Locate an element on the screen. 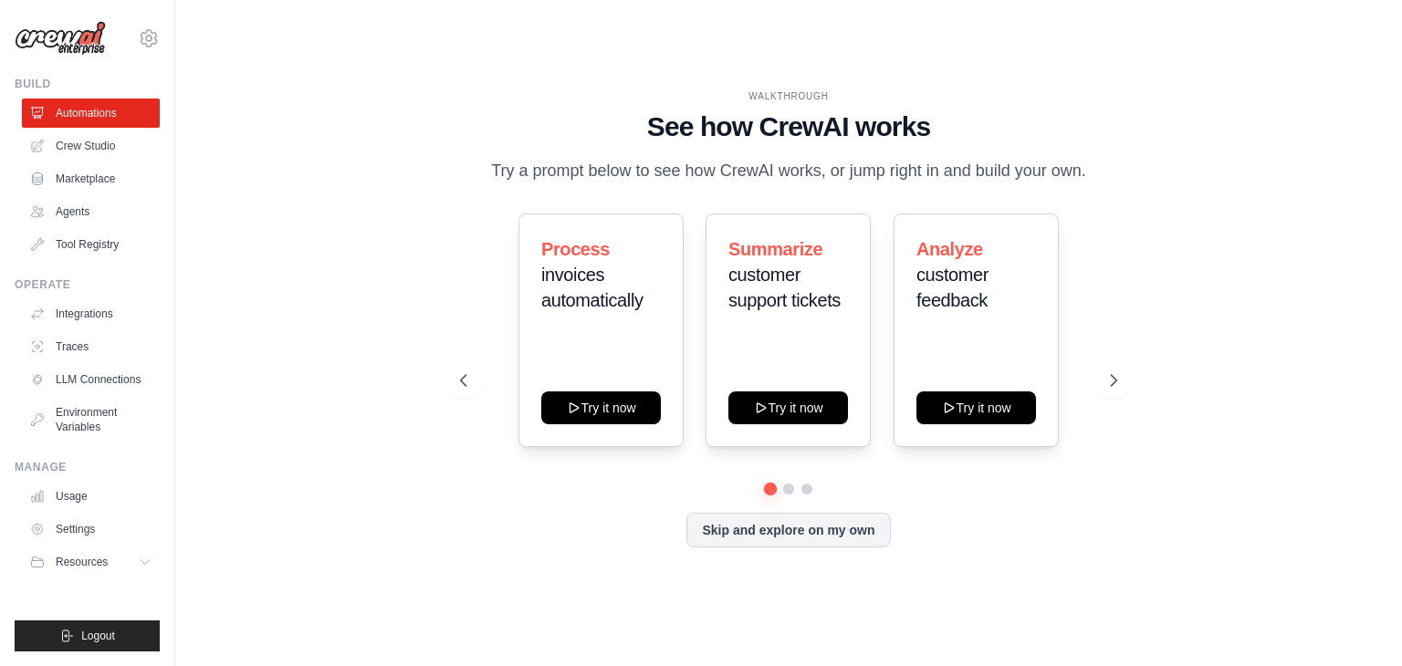  span: customer feedback is located at coordinates (952, 287).